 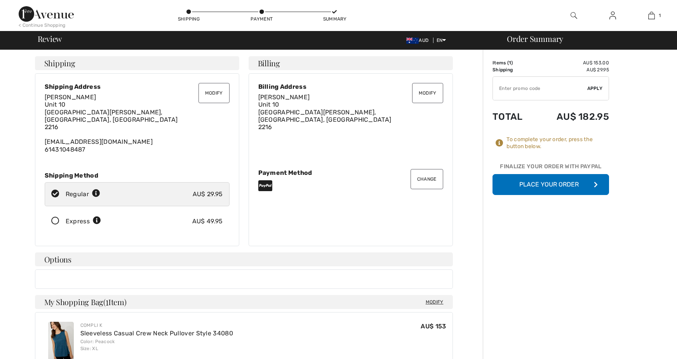 I want to click on td: AU$ 153.00, so click(x=571, y=63).